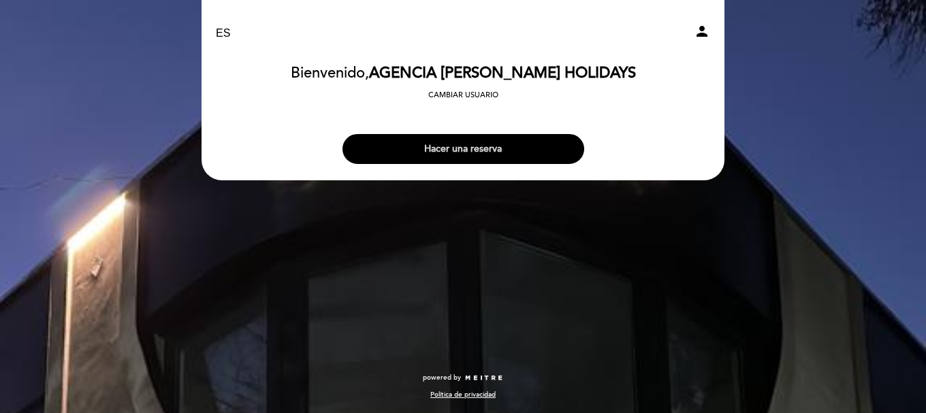  What do you see at coordinates (483, 378) in the screenshot?
I see `img: MEITRE` at bounding box center [483, 378].